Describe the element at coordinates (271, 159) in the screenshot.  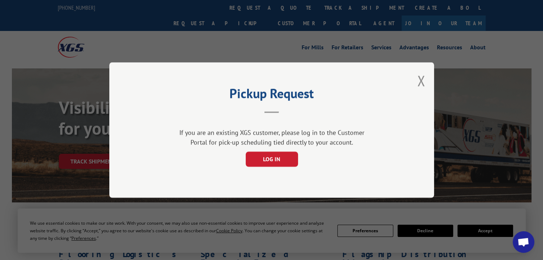
I see `button: LOG IN` at that location.